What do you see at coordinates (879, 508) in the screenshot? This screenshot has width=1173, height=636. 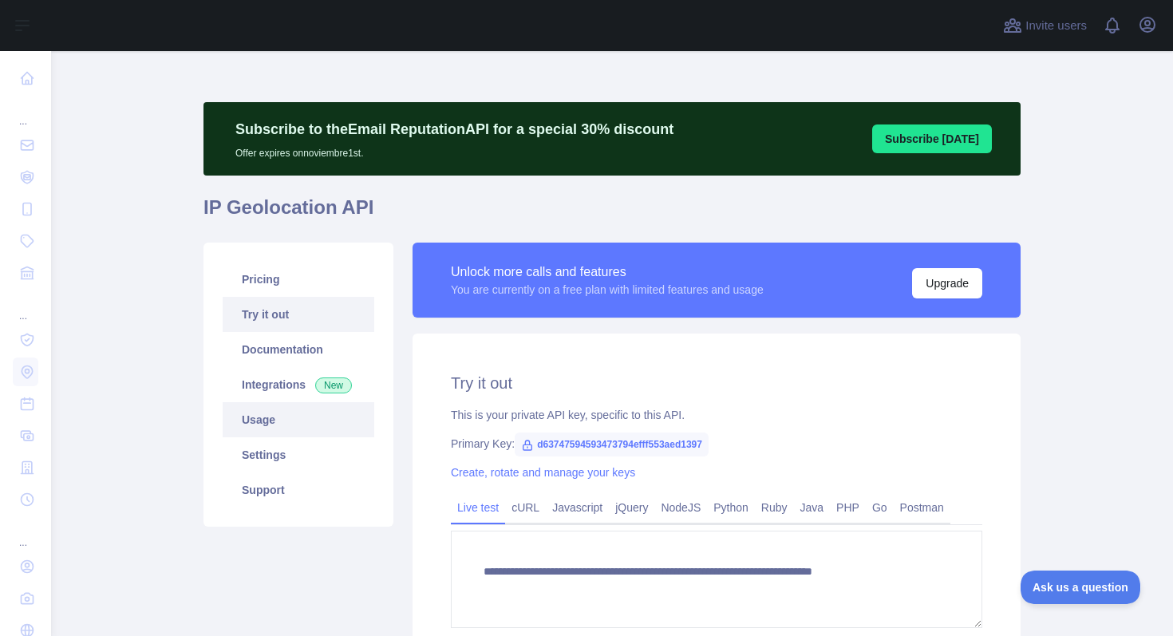 I see `a: Go` at bounding box center [879, 508].